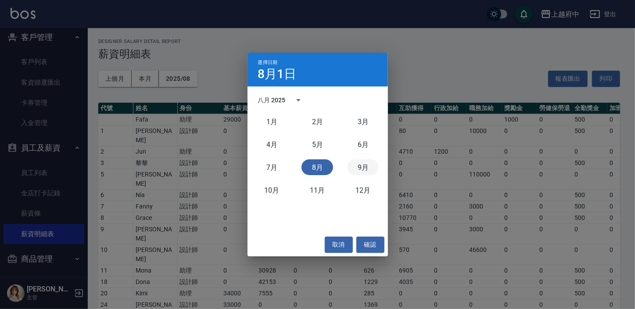 This screenshot has width=635, height=309. What do you see at coordinates (298, 100) in the screenshot?
I see `button: calendar view is open, switch to year view` at bounding box center [298, 100].